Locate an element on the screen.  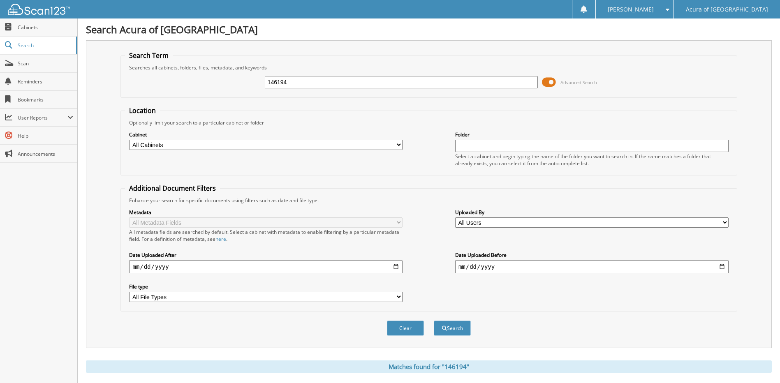
span: Advanced Search is located at coordinates (578, 82).